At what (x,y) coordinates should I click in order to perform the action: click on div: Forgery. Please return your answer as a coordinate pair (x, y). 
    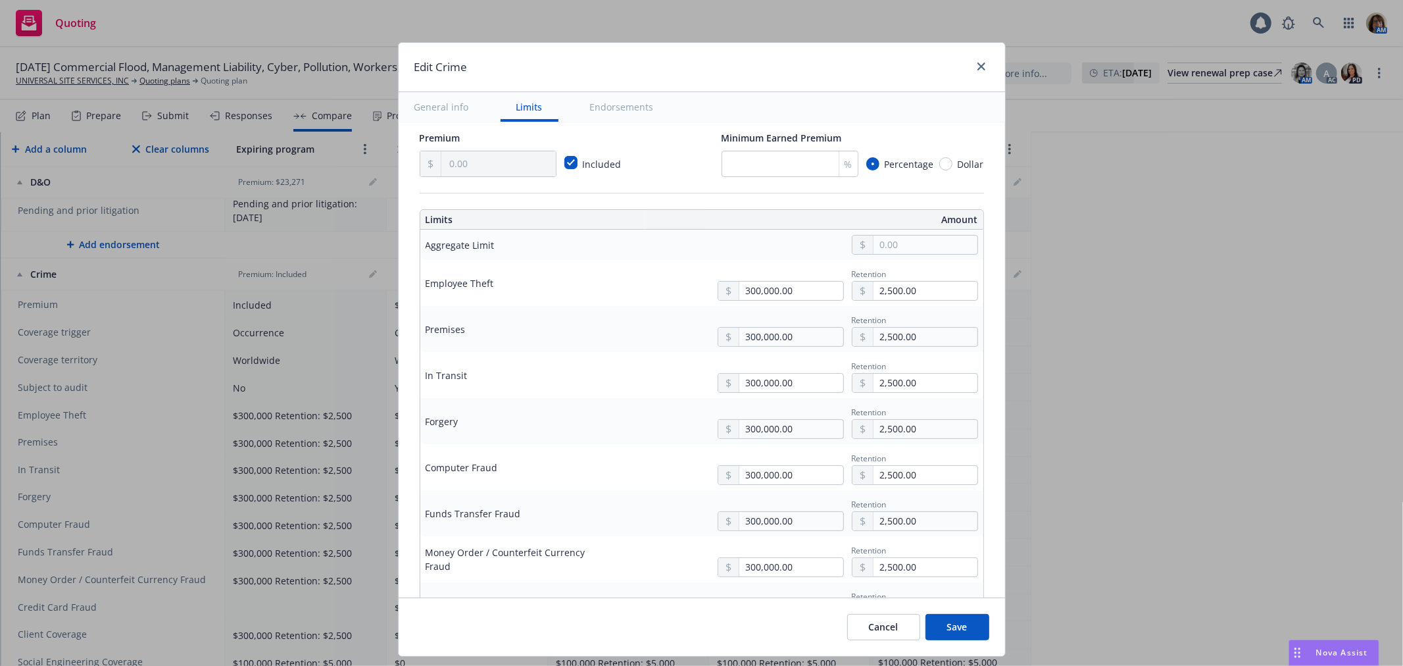
    Looking at the image, I should click on (442, 421).